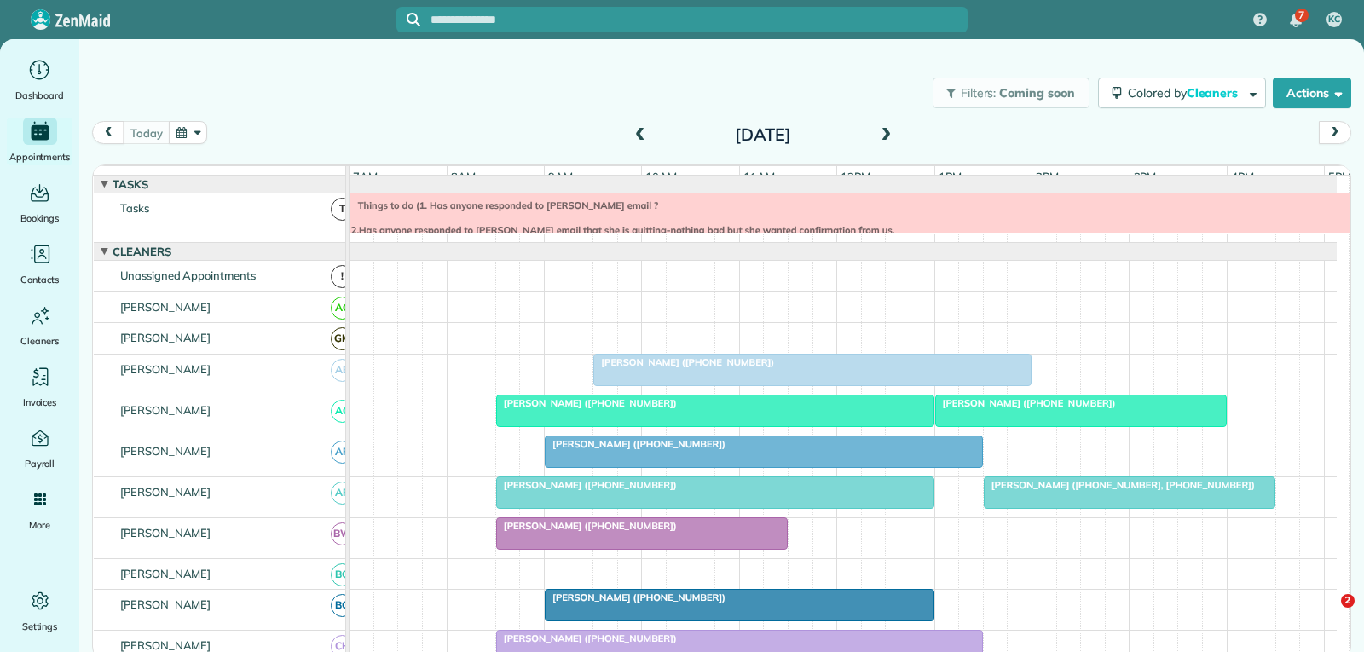 This screenshot has width=1364, height=652. Describe the element at coordinates (342, 370) in the screenshot. I see `span: AB` at that location.